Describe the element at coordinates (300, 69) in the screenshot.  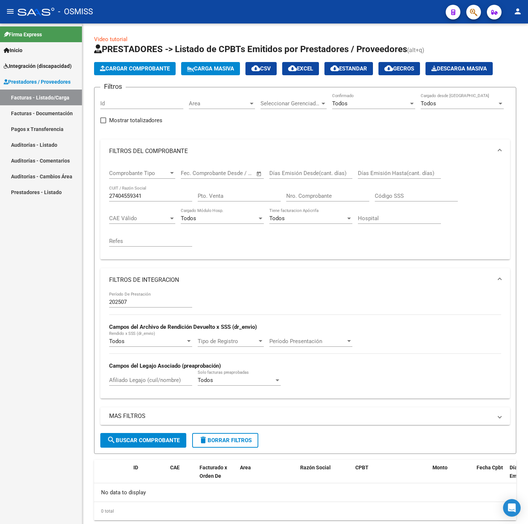
I see `button: EXCEL` at that location.